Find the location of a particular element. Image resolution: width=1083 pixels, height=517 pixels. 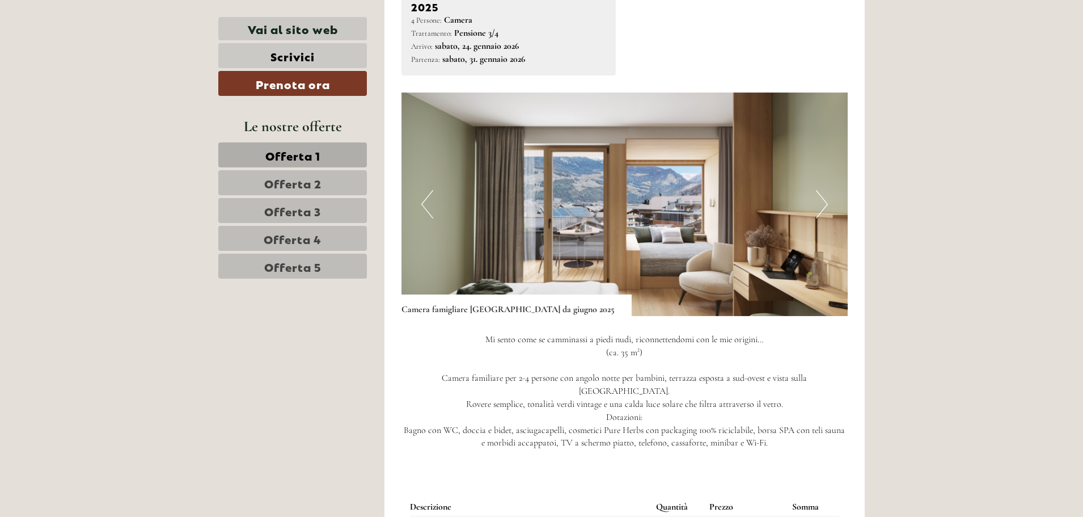

th: Prezzo is located at coordinates (746, 506).